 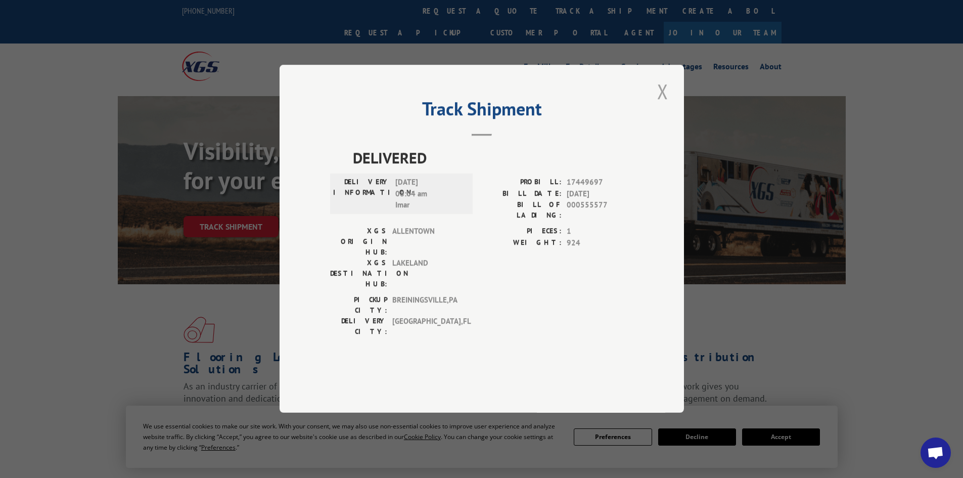 I want to click on label: XGS DESTINATION HUB:, so click(x=359, y=274).